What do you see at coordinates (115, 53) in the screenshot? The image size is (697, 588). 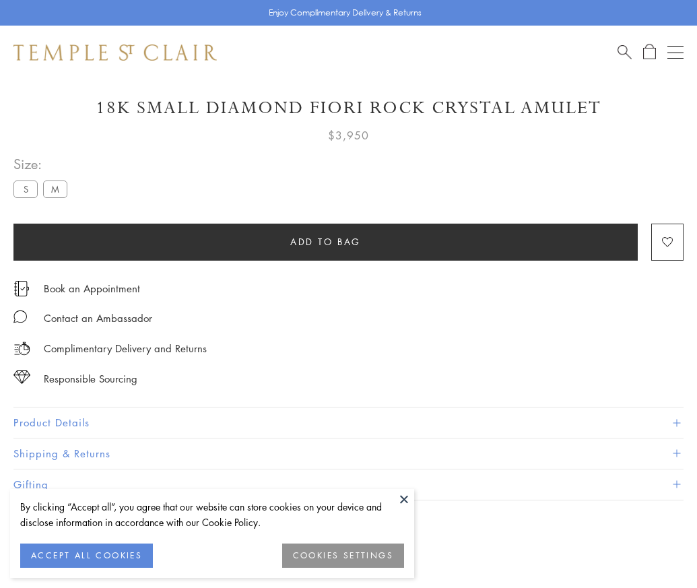 I see `img: Temple St. Clair` at bounding box center [115, 53].